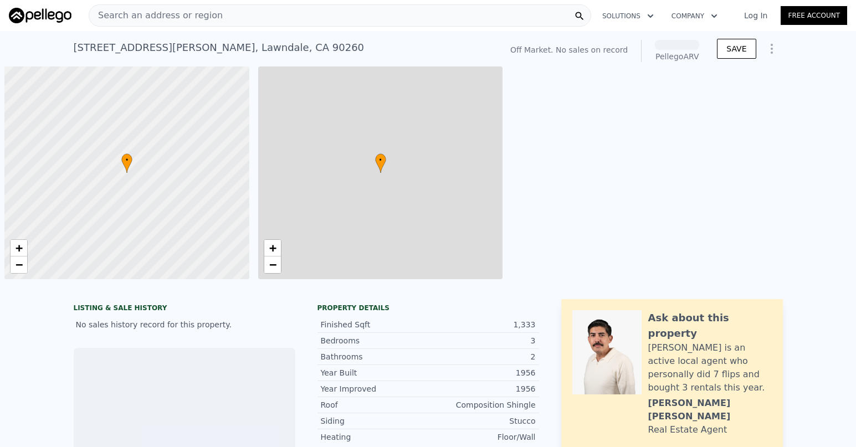  I want to click on div: No sales history record for this property., so click(185, 325).